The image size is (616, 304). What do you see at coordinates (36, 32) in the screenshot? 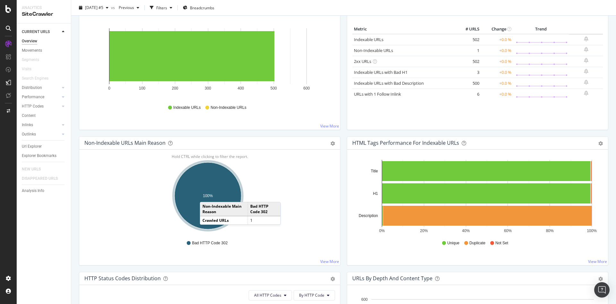
I see `div: CURRENT URLS` at bounding box center [36, 32].